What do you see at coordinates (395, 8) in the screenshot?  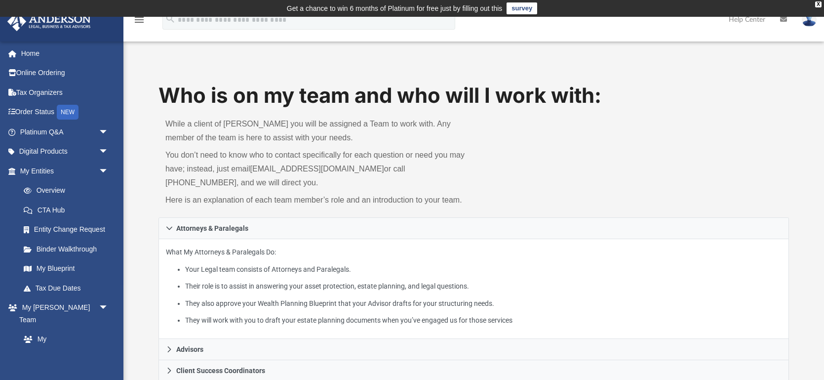 I see `div: Get a chance to win 6 months of Platinum for free just by filling out this` at bounding box center [395, 8].